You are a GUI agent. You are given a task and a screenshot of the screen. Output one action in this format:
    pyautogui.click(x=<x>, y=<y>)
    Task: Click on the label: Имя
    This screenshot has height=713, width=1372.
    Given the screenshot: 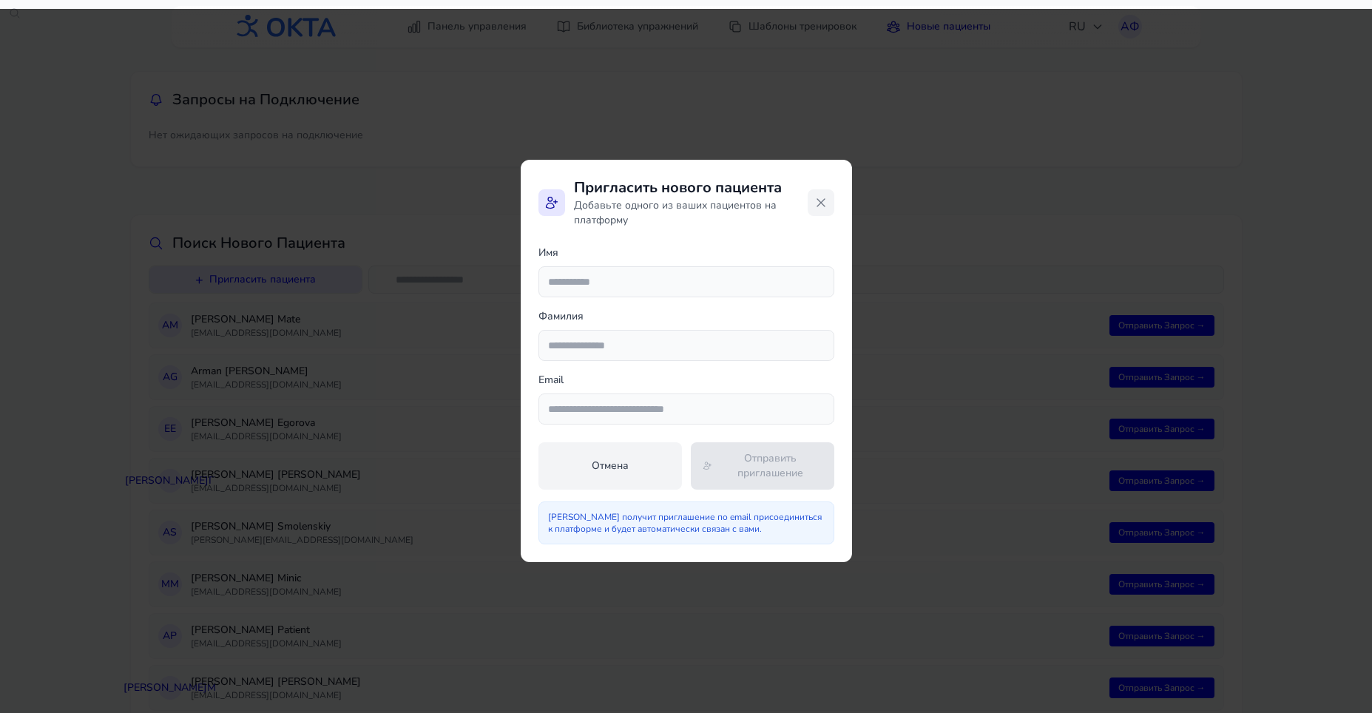 What is the action you would take?
    pyautogui.click(x=686, y=253)
    